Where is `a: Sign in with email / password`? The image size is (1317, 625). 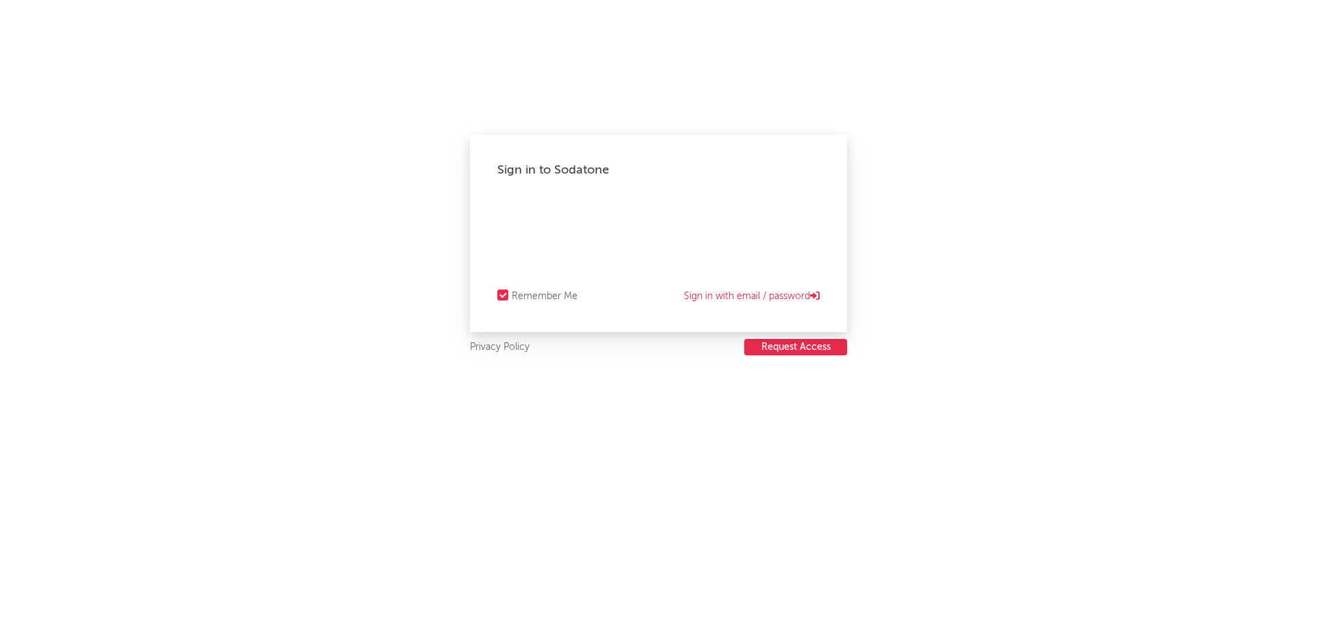
a: Sign in with email / password is located at coordinates (752, 296).